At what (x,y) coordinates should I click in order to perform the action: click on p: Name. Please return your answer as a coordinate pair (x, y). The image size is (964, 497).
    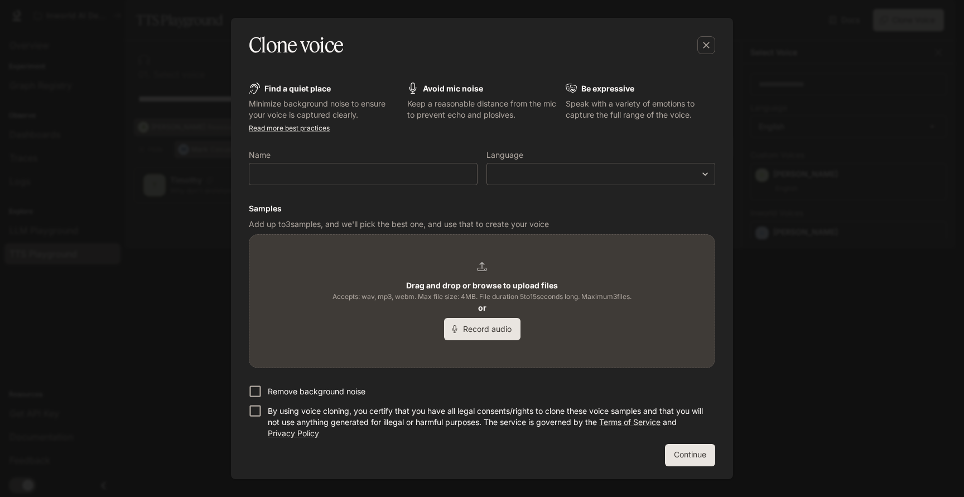
    Looking at the image, I should click on (259, 155).